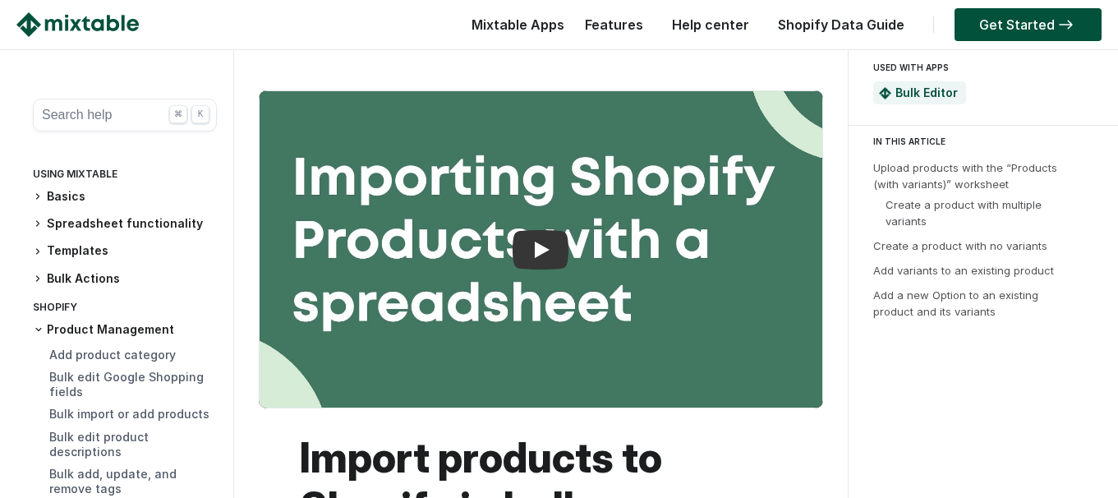 The height and width of the screenshot is (498, 1118). I want to click on a: Bulk import or add products, so click(129, 413).